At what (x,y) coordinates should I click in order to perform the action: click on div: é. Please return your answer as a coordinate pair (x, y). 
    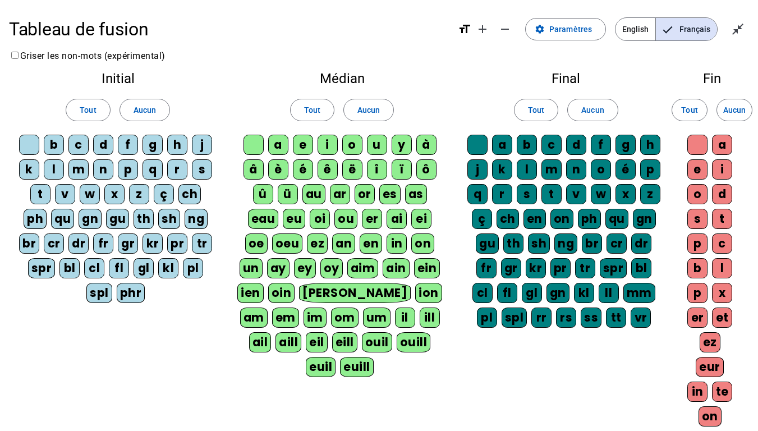
    Looking at the image, I should click on (303, 169).